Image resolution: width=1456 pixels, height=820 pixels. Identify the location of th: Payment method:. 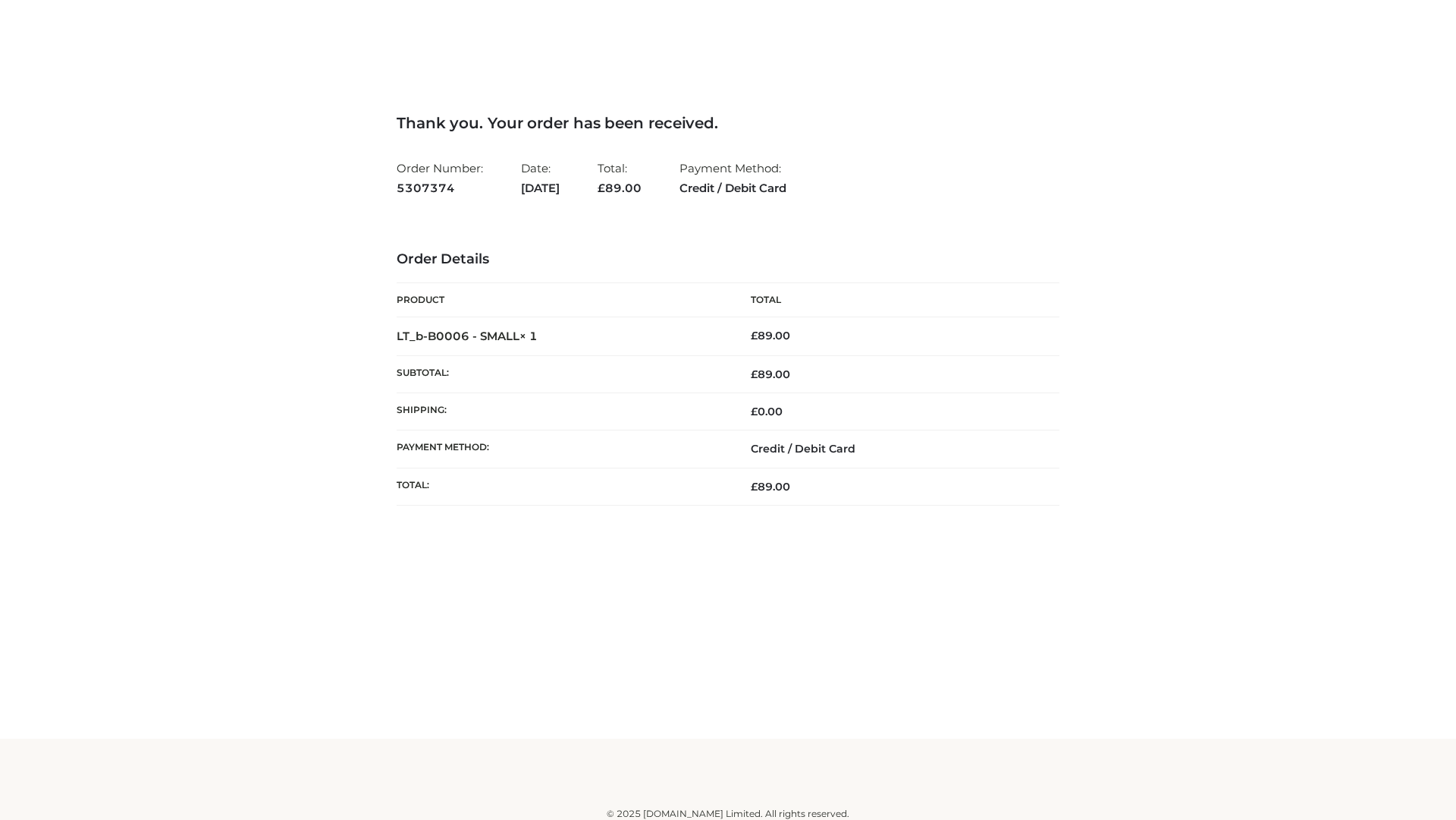
(562, 448).